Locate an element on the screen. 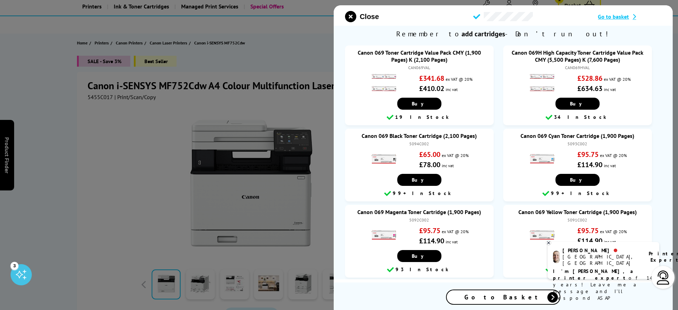 This screenshot has width=678, height=310. div: CAN069HVAL is located at coordinates (577, 67).